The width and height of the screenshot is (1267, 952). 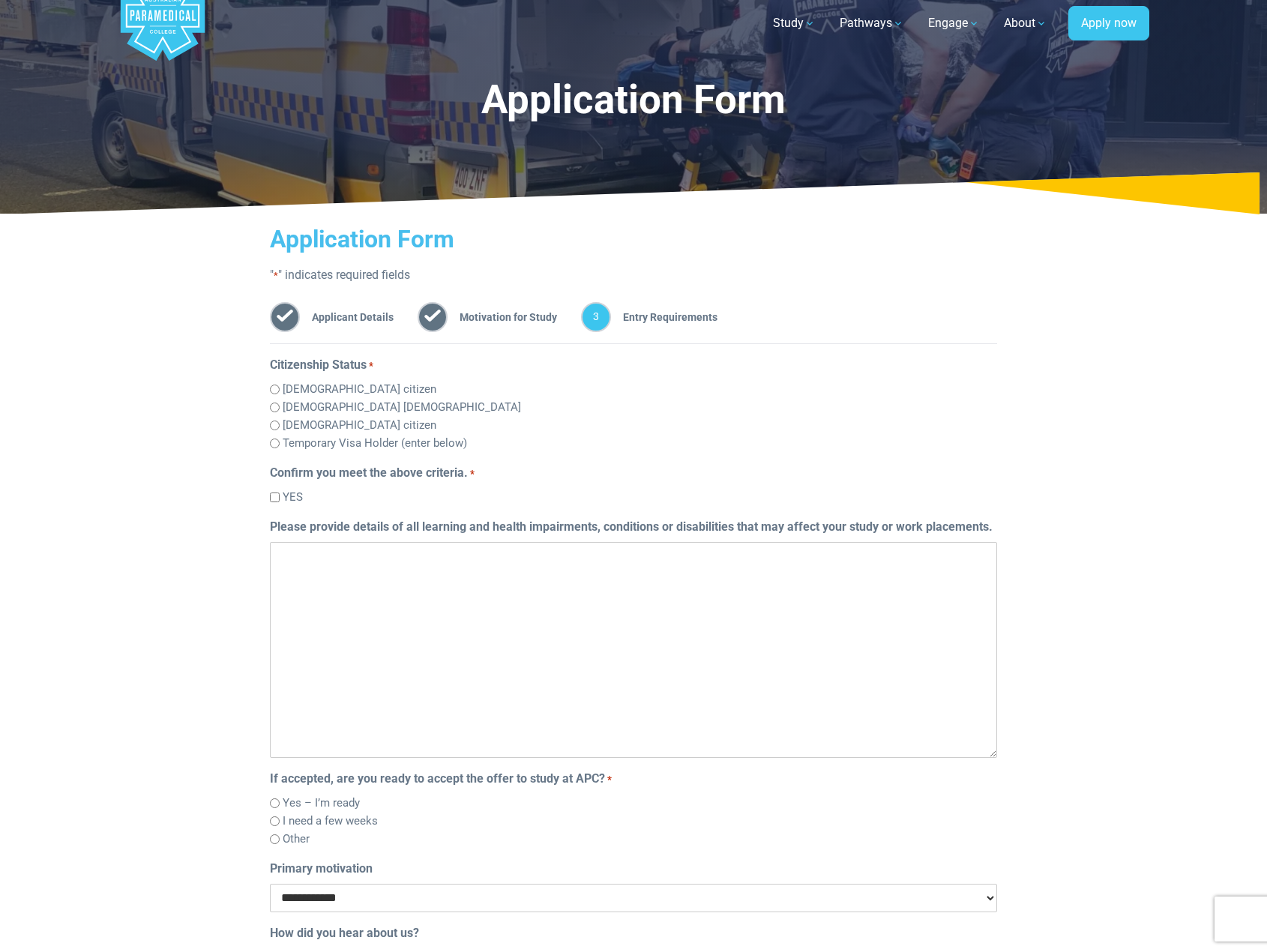 What do you see at coordinates (794, 23) in the screenshot?
I see `a: Study` at bounding box center [794, 23].